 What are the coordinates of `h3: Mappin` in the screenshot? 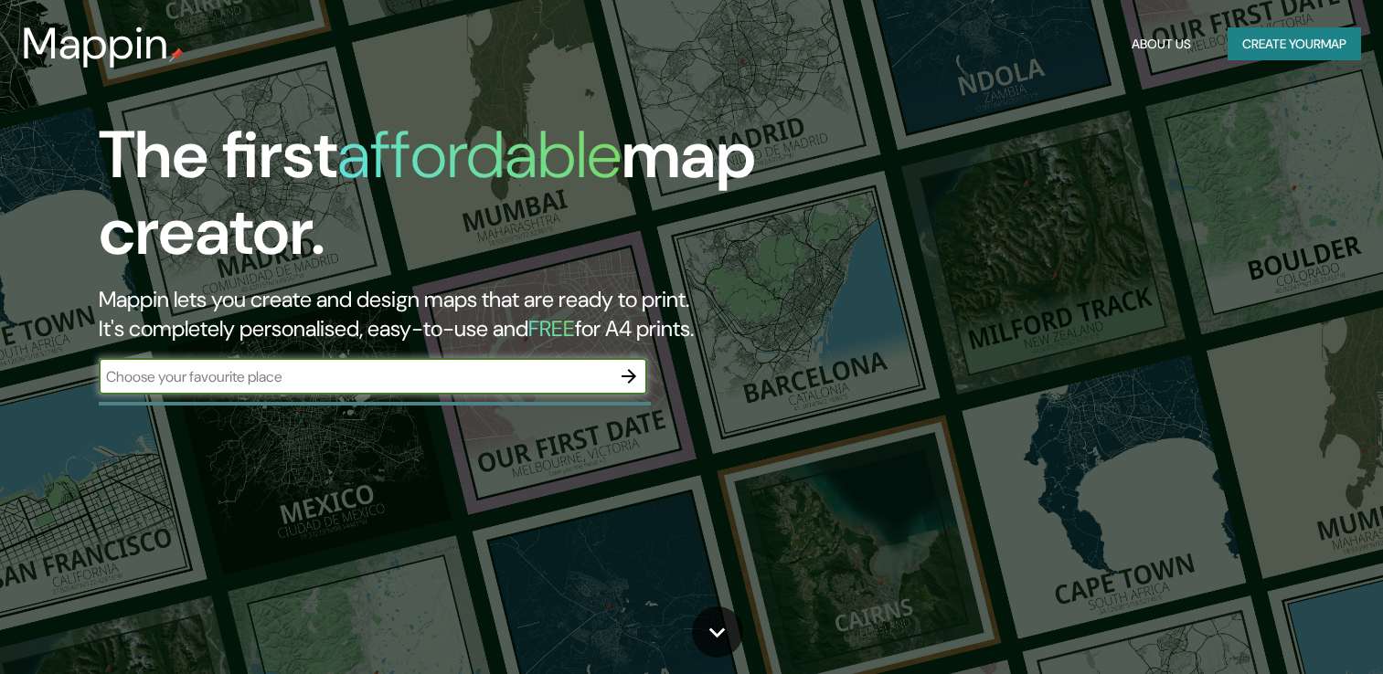 It's located at (95, 44).